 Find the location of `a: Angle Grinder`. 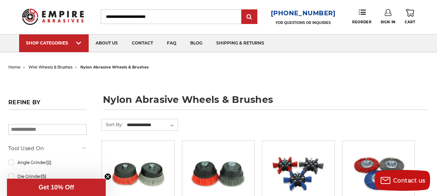

a: Angle Grinder is located at coordinates (47, 162).